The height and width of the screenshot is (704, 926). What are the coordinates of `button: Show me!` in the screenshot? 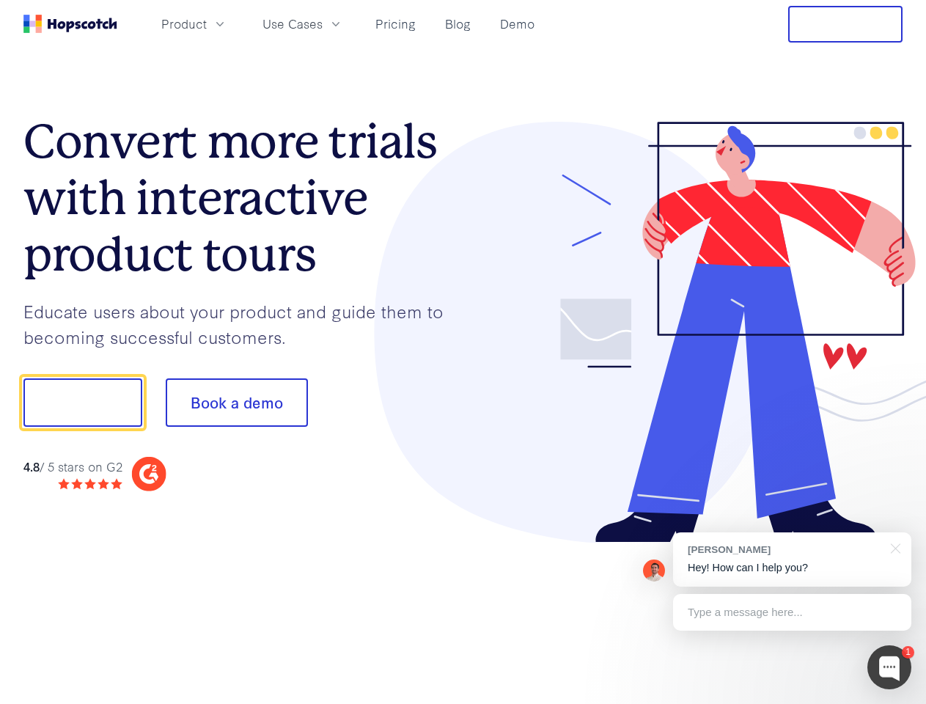 It's located at (83, 402).